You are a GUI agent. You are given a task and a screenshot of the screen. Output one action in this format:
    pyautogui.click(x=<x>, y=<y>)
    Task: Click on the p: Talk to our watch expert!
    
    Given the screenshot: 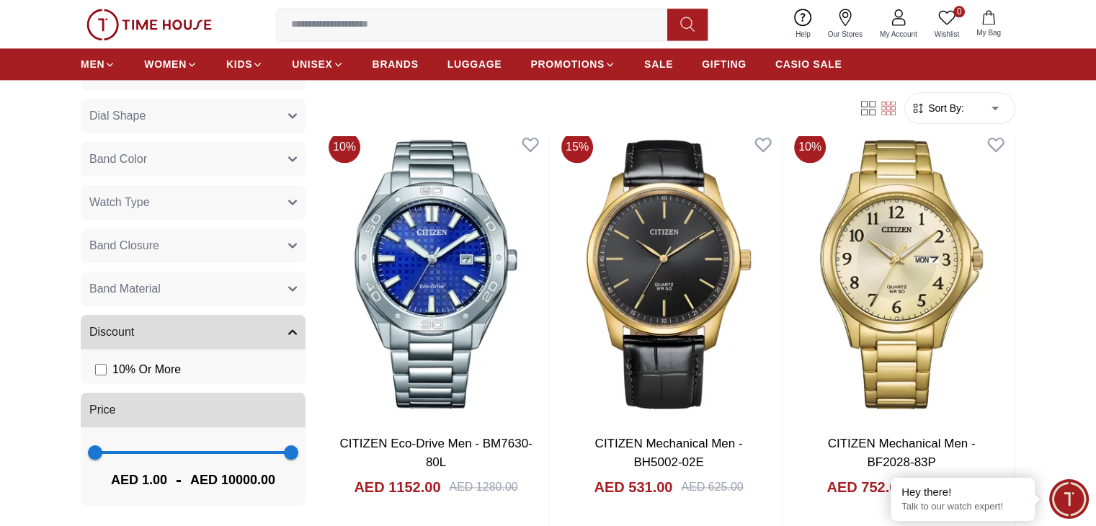 What is the action you would take?
    pyautogui.click(x=963, y=507)
    